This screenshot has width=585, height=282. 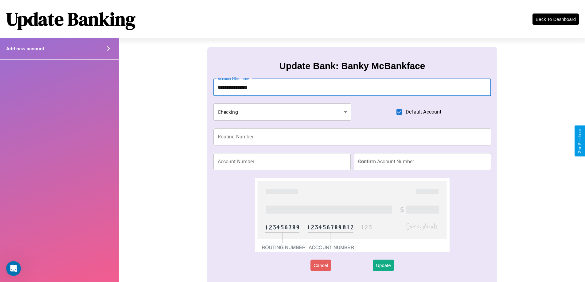 What do you see at coordinates (423, 112) in the screenshot?
I see `span: Default Account` at bounding box center [423, 112].